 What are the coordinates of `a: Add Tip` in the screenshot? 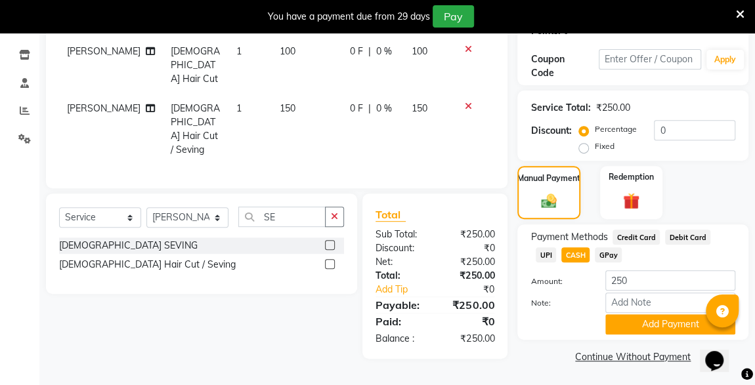 It's located at (406, 289).